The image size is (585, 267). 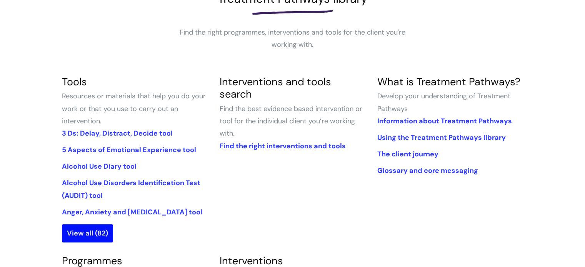 What do you see at coordinates (441, 138) in the screenshot?
I see `a: Using the Treatment Pathways library` at bounding box center [441, 138].